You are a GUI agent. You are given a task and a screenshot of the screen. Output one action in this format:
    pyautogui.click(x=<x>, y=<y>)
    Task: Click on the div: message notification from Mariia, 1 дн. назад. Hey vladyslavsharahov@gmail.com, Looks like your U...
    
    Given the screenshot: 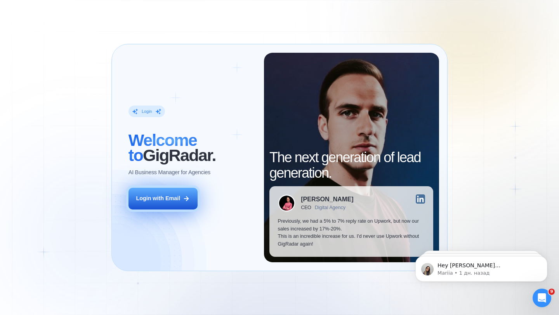 What is the action you would take?
    pyautogui.click(x=78, y=29)
    